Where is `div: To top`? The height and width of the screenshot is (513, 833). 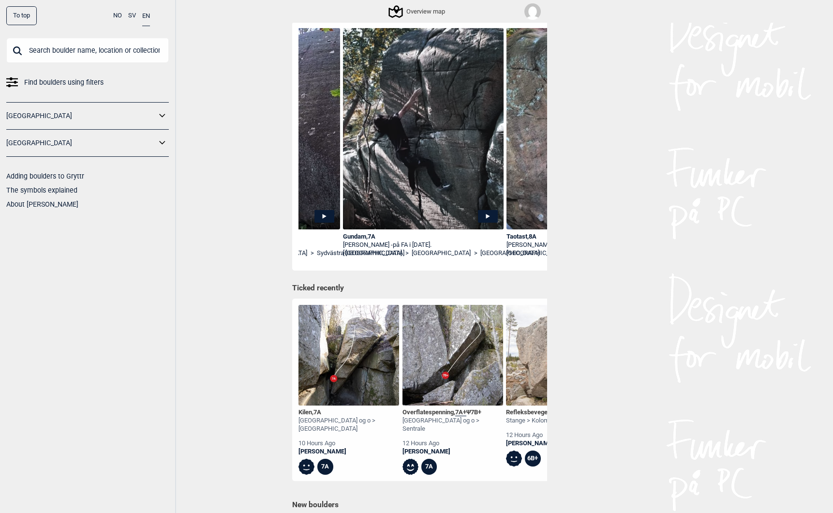 div: To top is located at coordinates (21, 15).